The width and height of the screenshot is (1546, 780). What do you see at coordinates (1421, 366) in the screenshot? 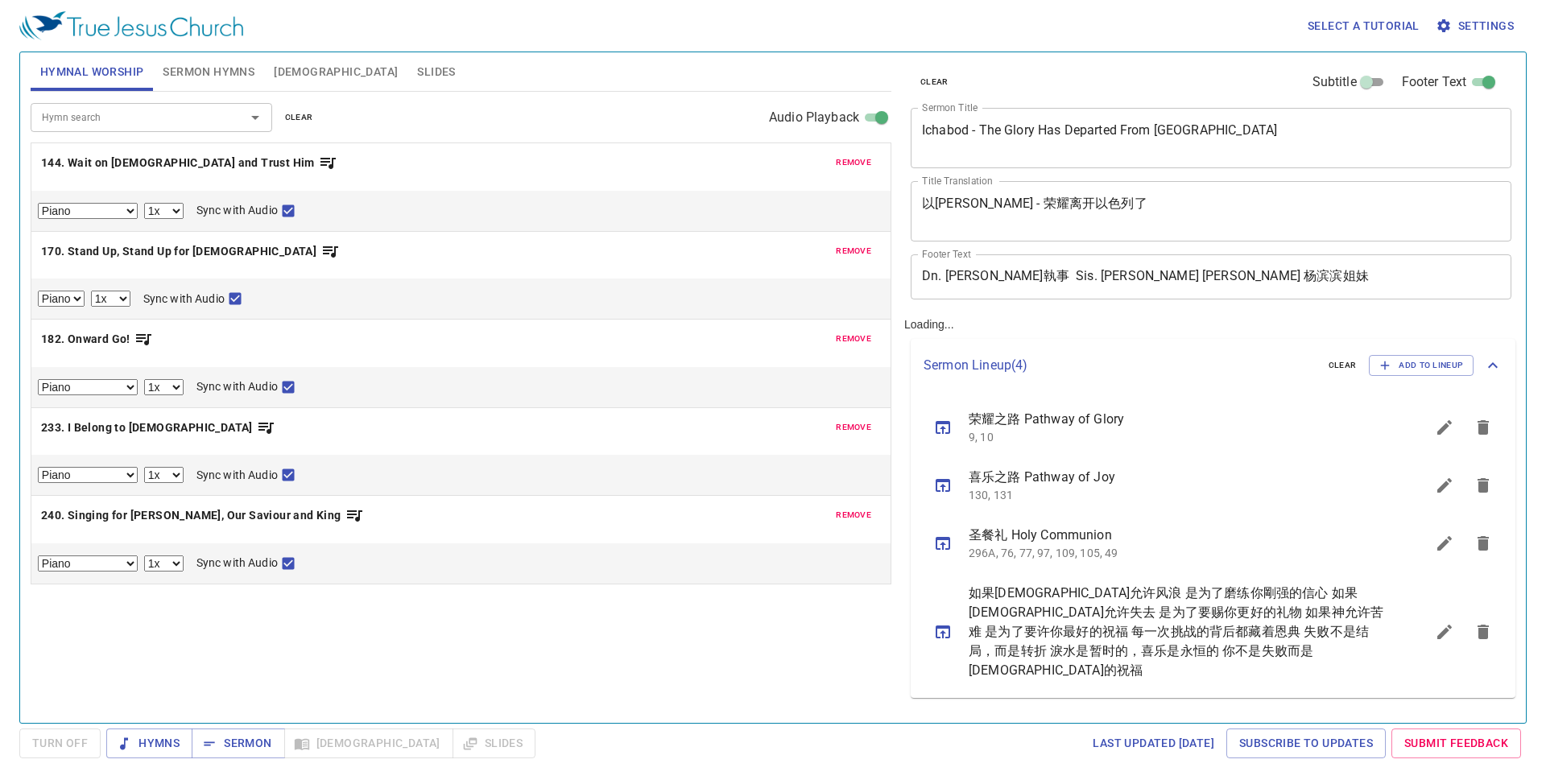
I see `button: Add to Lineup` at bounding box center [1421, 366].